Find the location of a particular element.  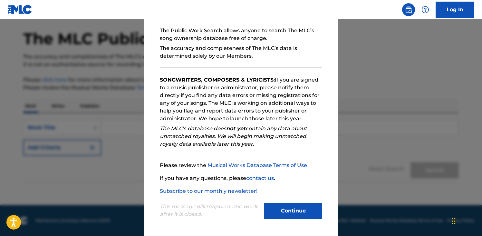

strong: not yet is located at coordinates (236, 128).